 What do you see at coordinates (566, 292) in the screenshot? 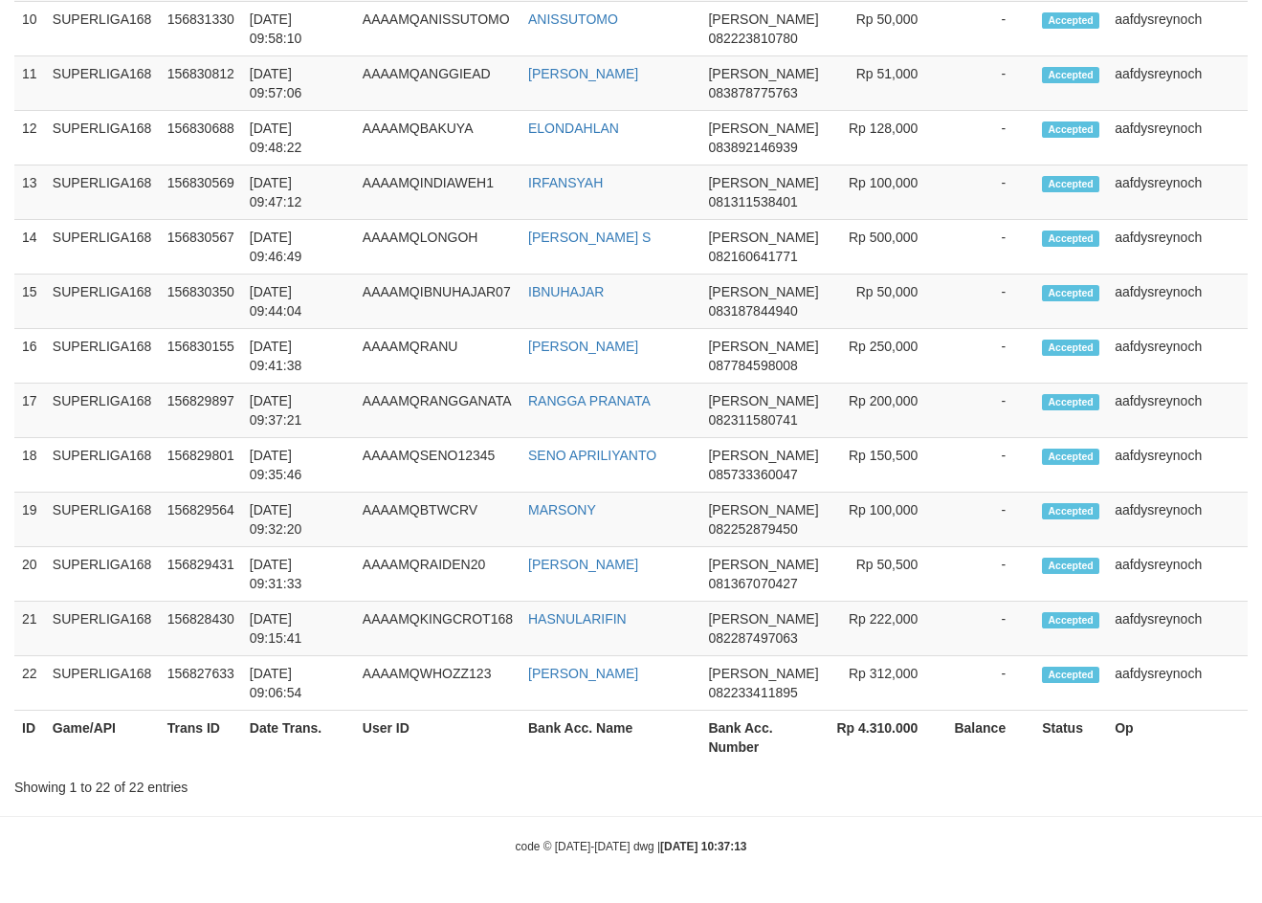
I see `a: IBNUHAJAR` at bounding box center [566, 292].